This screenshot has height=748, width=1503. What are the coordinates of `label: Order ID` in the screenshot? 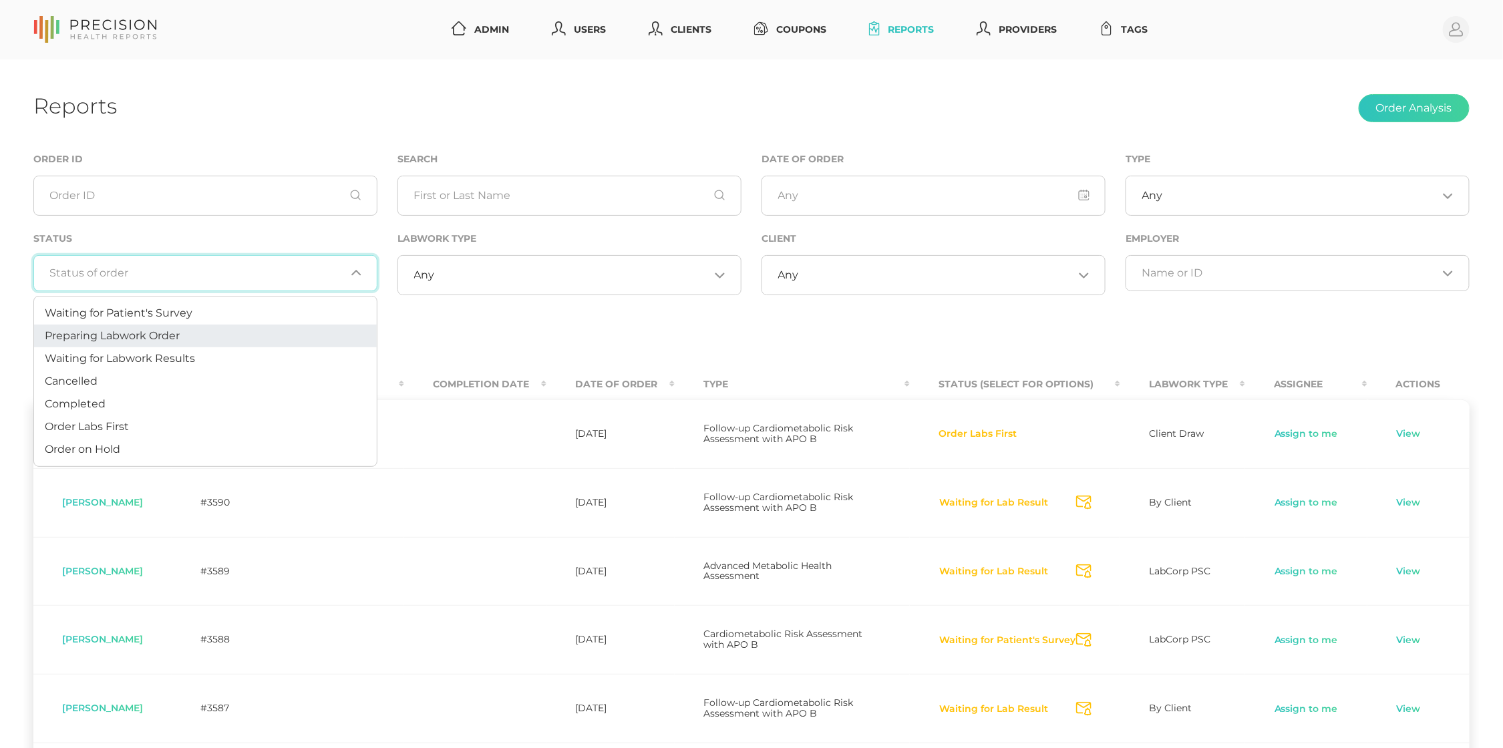 It's located at (58, 159).